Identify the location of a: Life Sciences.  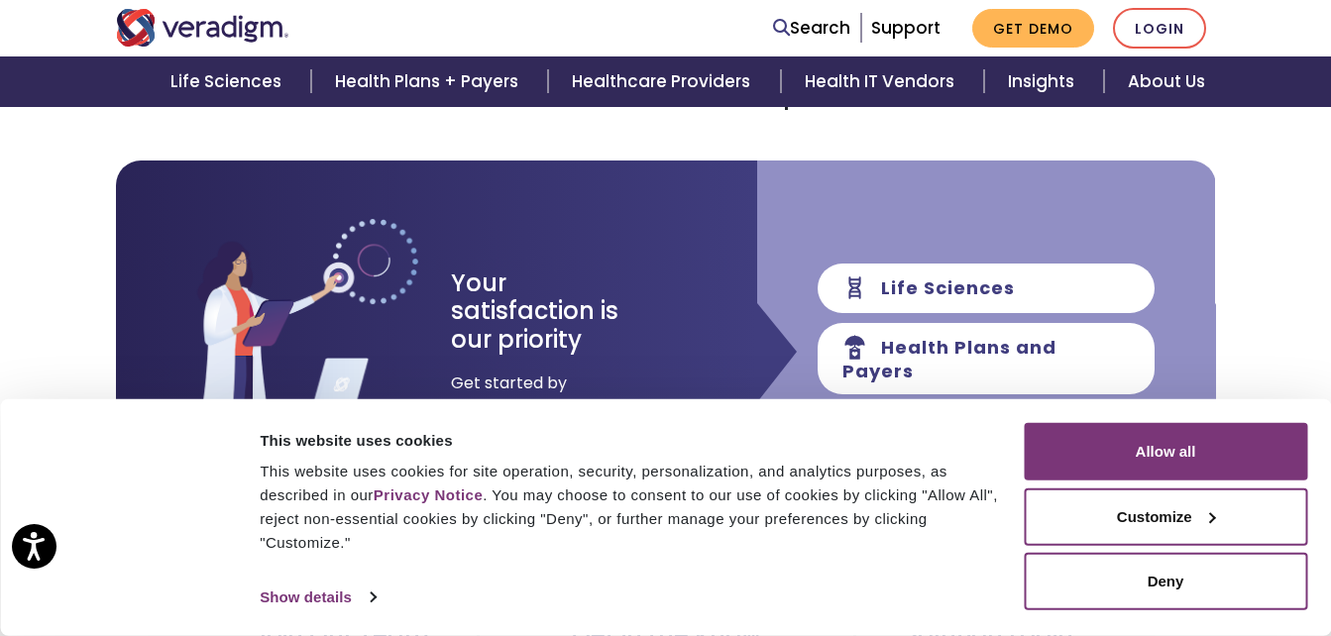
(229, 81).